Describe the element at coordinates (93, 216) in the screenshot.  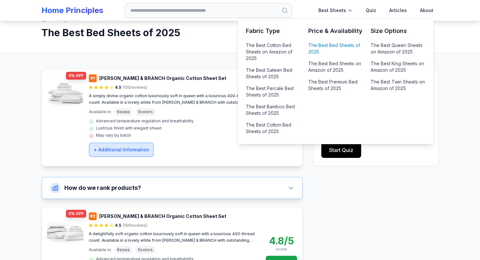
I see `div: # 2` at that location.